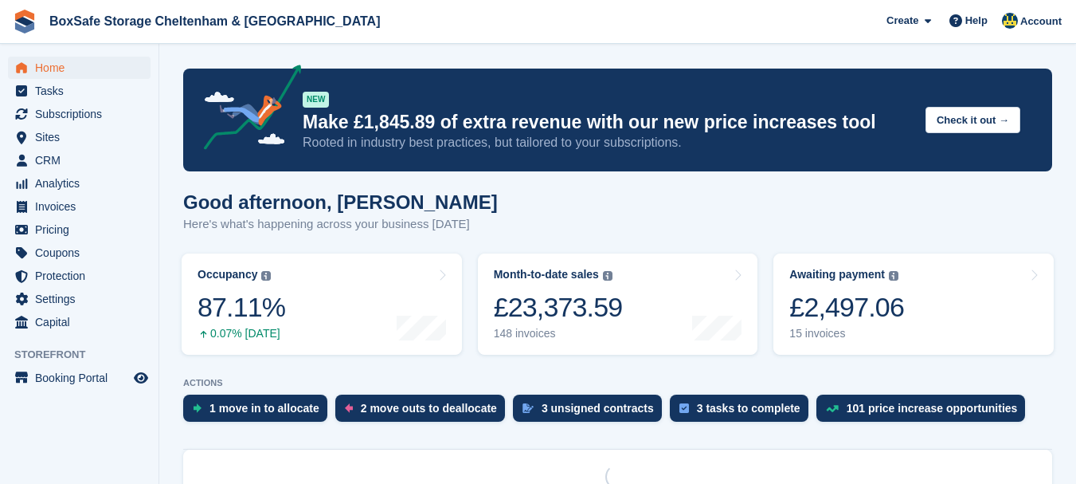 This screenshot has height=484, width=1076. I want to click on div: 15 invoices, so click(847, 333).